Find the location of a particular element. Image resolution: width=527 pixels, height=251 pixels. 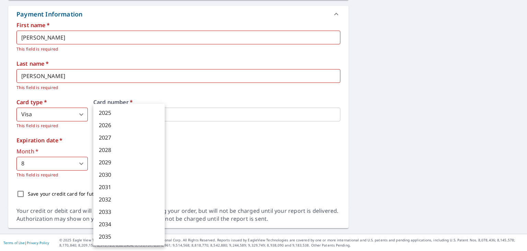

li: 2025 is located at coordinates (129, 113).